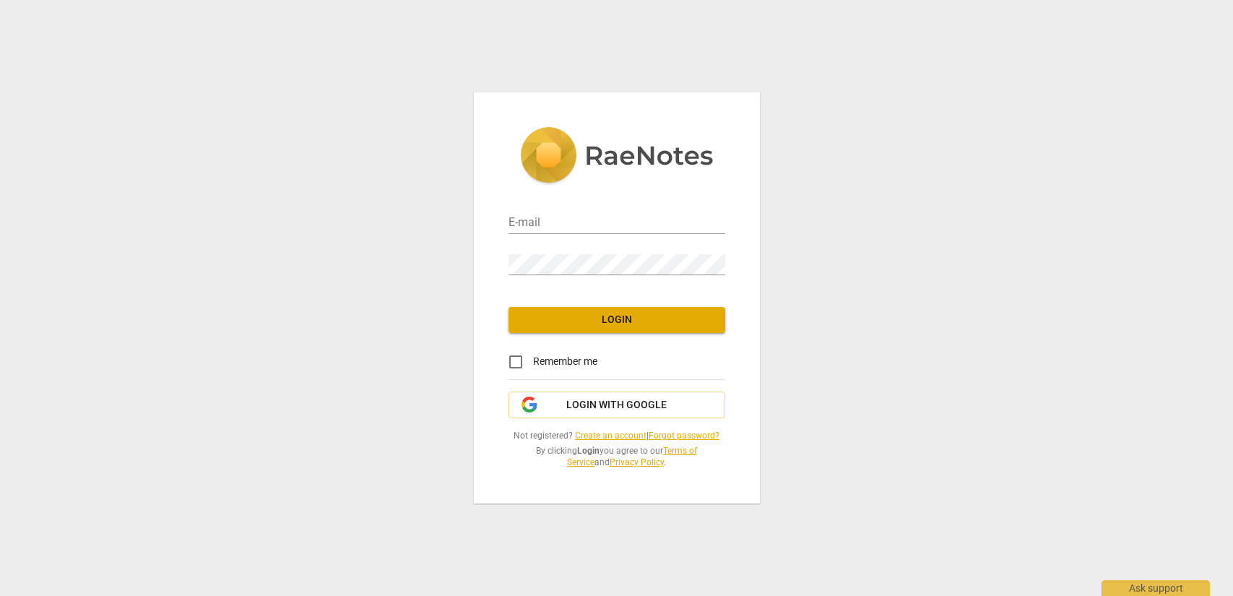  I want to click on span: Remember me, so click(565, 361).